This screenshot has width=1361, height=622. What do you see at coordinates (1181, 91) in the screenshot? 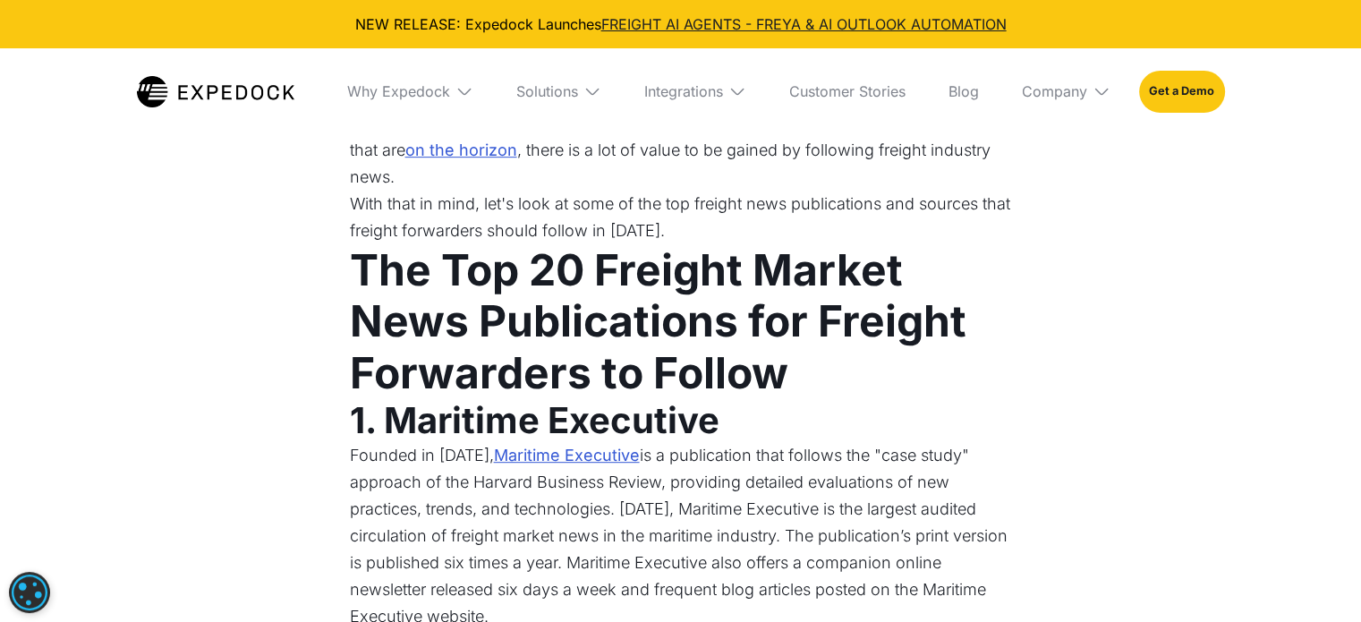
I see `a: Get a Demo` at bounding box center [1181, 91].